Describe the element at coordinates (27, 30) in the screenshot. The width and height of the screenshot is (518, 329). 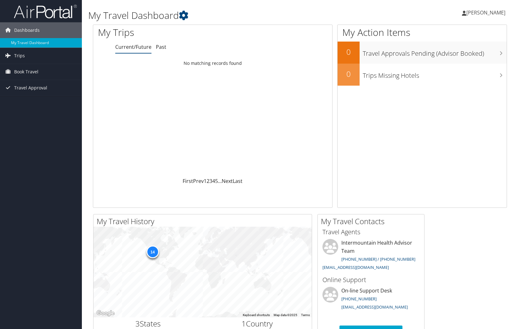
I see `span: Dashboards` at that location.